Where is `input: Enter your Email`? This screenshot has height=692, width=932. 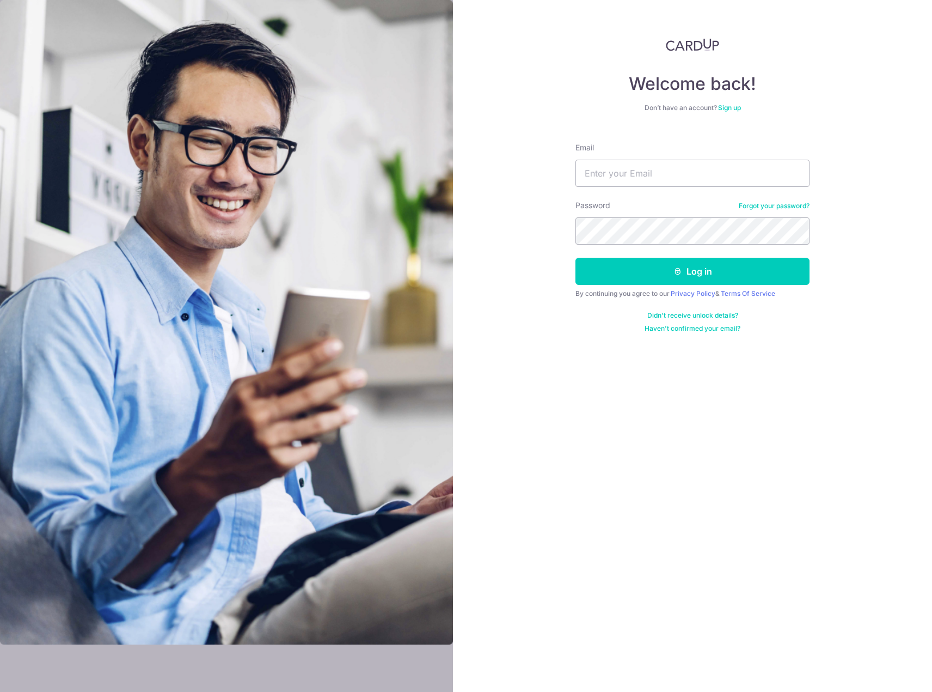
input: Enter your Email is located at coordinates (693, 173).